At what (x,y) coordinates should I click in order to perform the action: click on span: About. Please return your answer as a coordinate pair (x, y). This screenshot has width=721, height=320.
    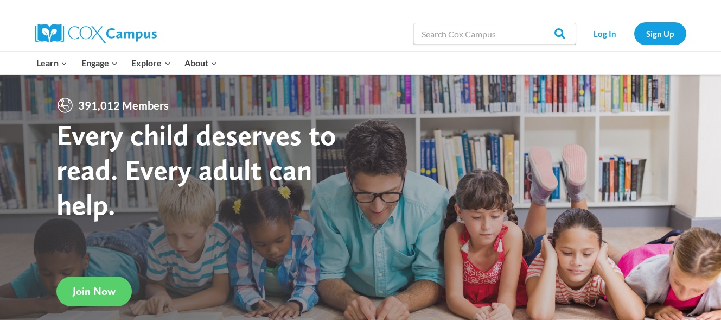
    Looking at the image, I should click on (201, 63).